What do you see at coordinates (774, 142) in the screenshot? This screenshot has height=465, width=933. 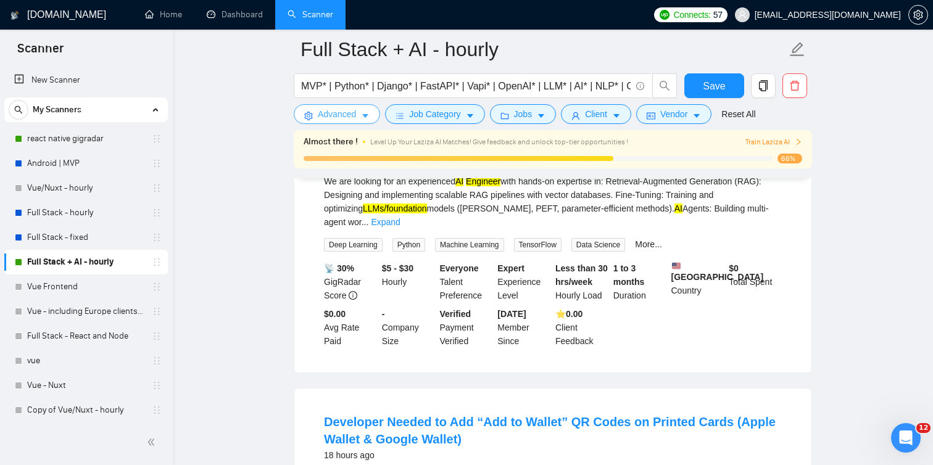 I see `span: Train Laziza AI` at bounding box center [774, 142].